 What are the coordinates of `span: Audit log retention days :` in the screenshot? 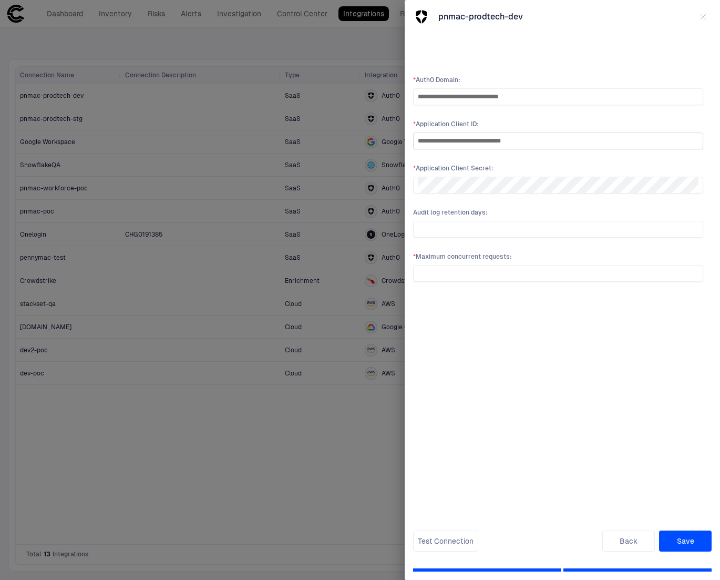 It's located at (558, 212).